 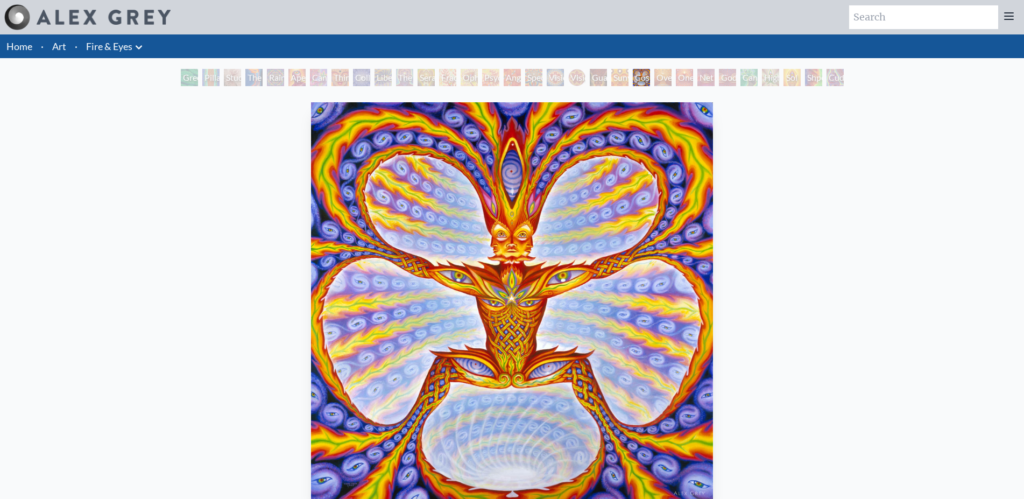 I want to click on div: Seraphic Transport Docking on the Third Eye, so click(x=426, y=77).